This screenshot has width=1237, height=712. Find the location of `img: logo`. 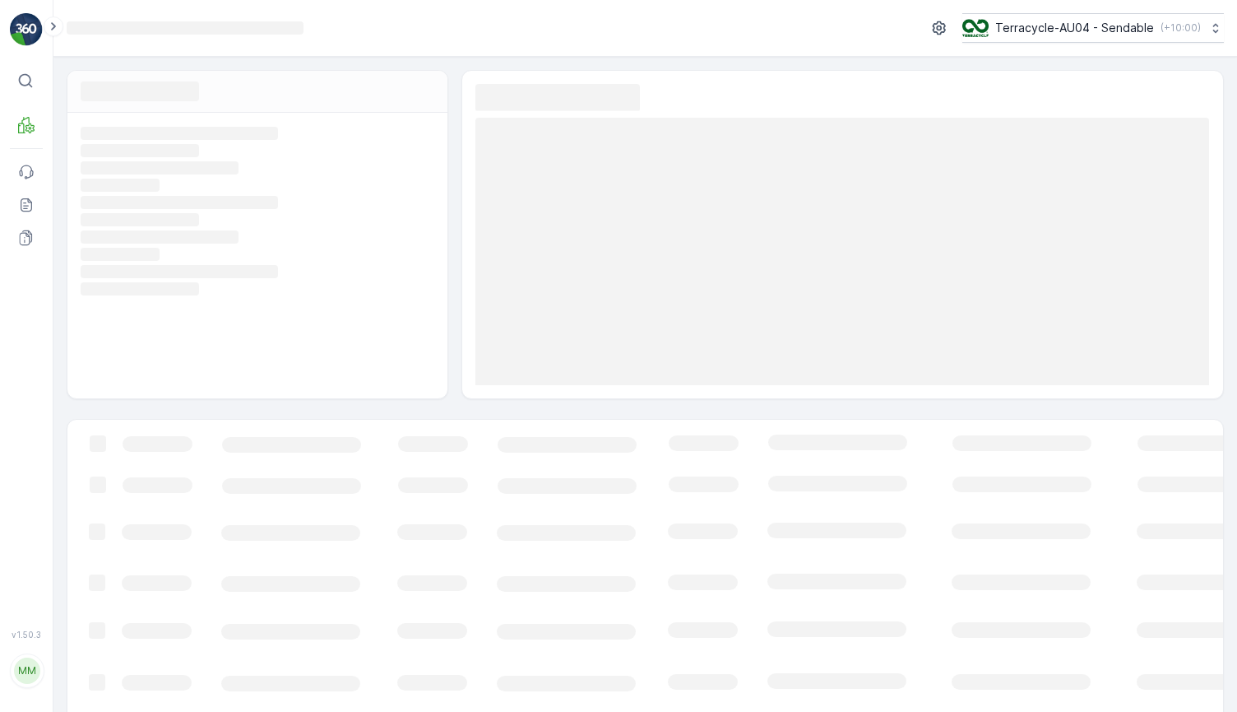

img: logo is located at coordinates (26, 30).